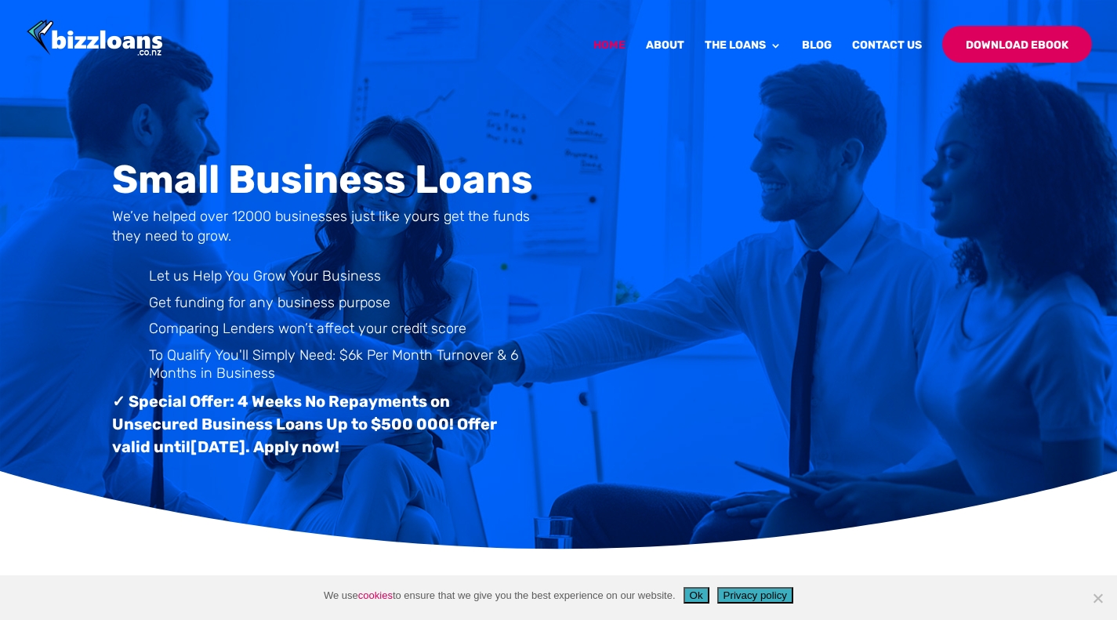  I want to click on a: About, so click(665, 58).